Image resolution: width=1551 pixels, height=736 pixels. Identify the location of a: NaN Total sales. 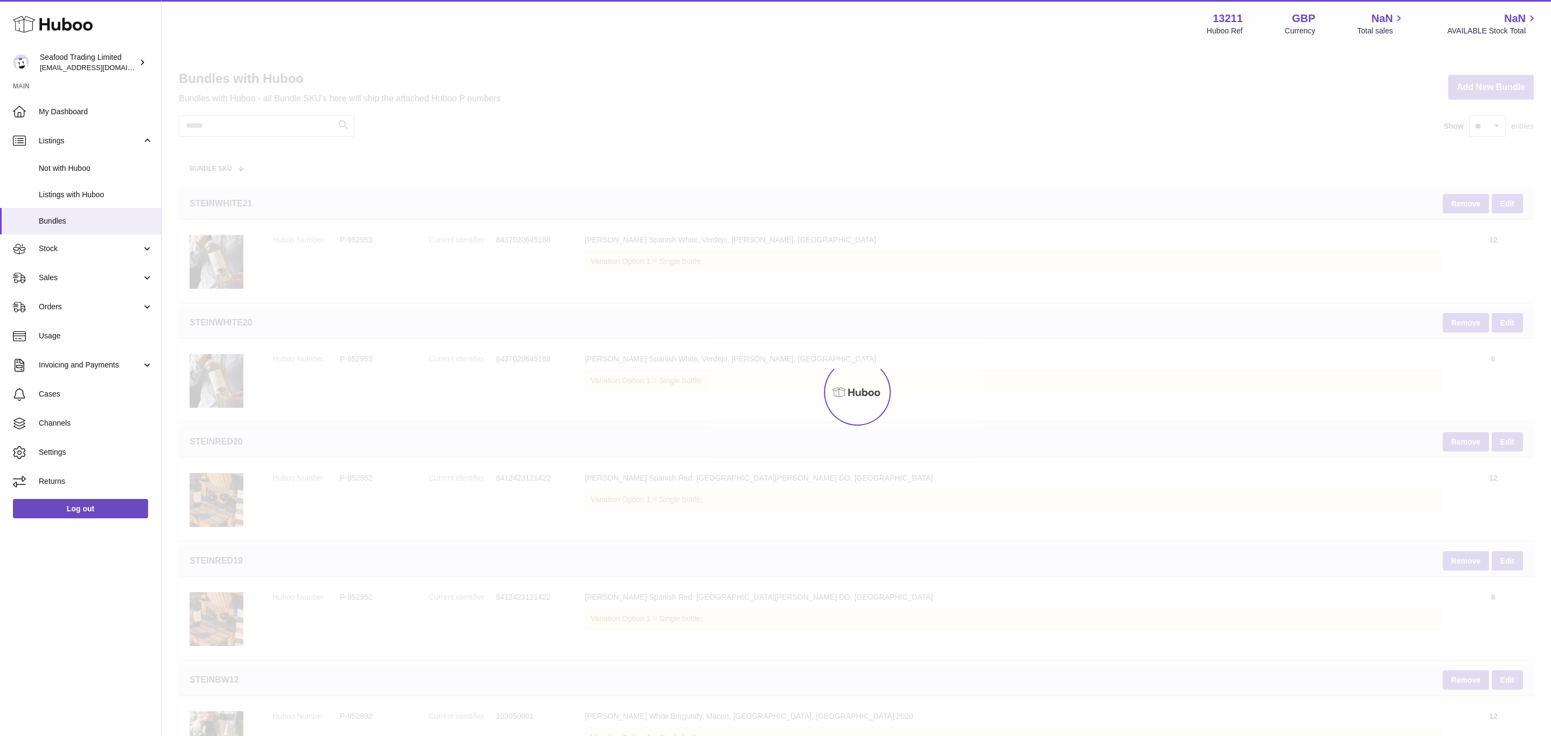
(1381, 24).